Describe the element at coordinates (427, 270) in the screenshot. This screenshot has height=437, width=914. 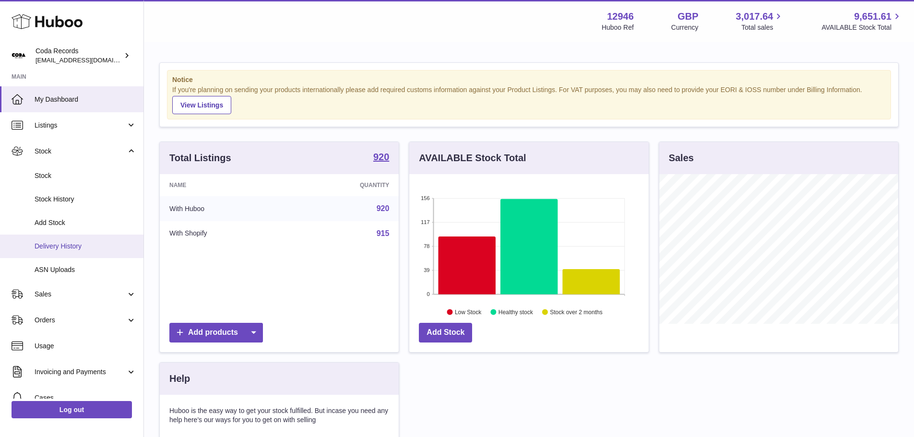
I see `text: 39` at that location.